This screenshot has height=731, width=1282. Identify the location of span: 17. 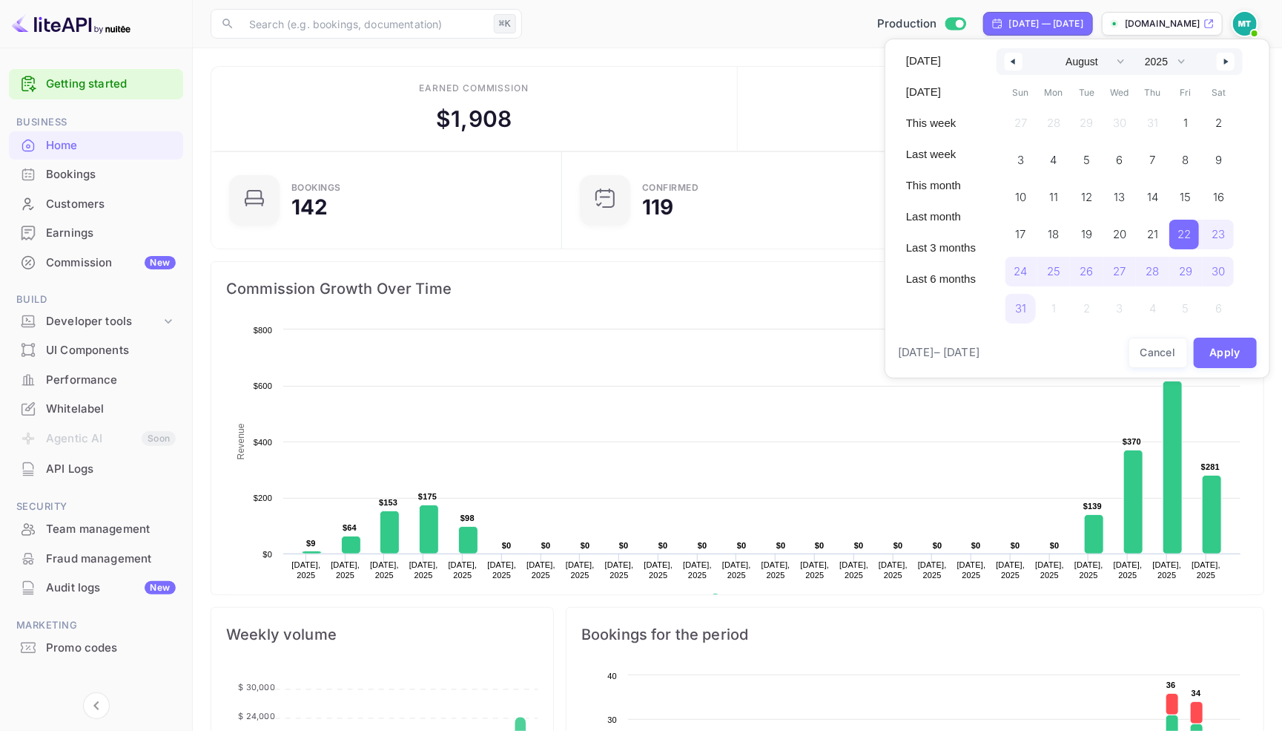
(1021, 234).